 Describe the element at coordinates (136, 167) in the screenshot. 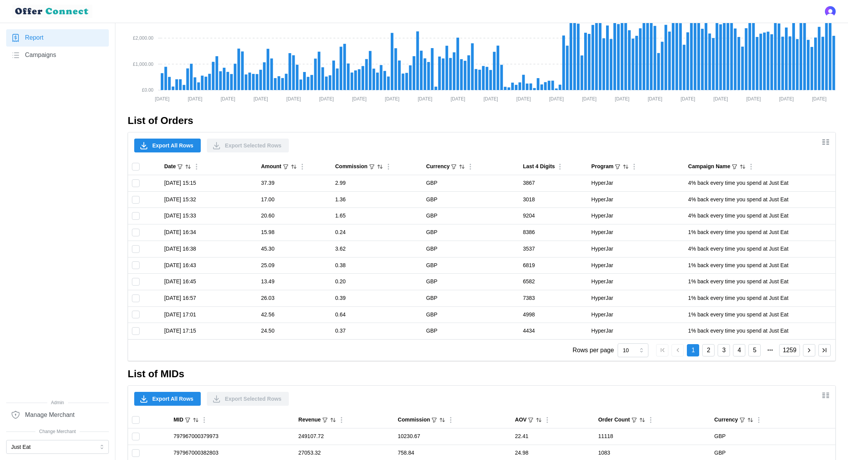

I see `input: Toggle select all` at that location.